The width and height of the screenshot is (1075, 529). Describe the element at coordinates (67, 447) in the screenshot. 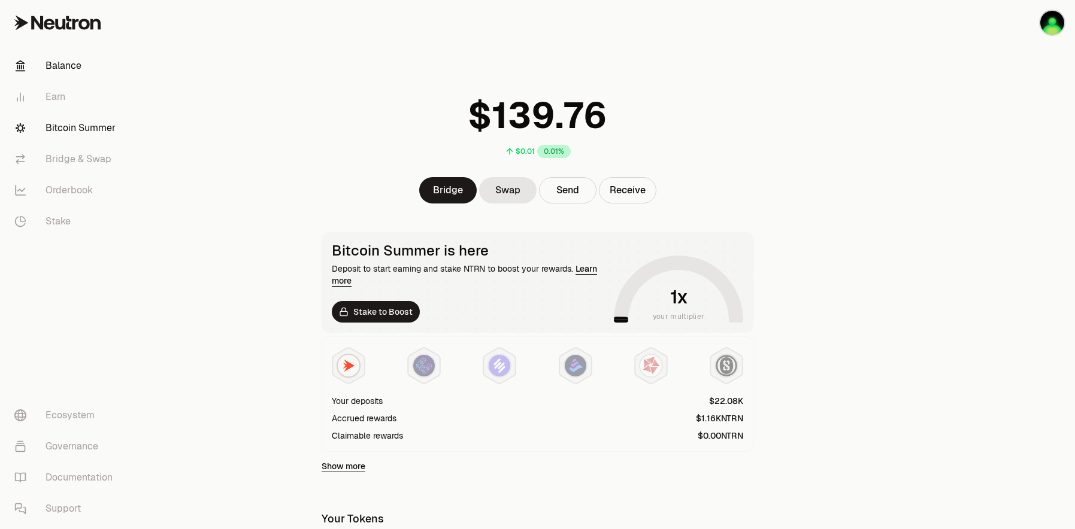

I see `a: Governance` at that location.